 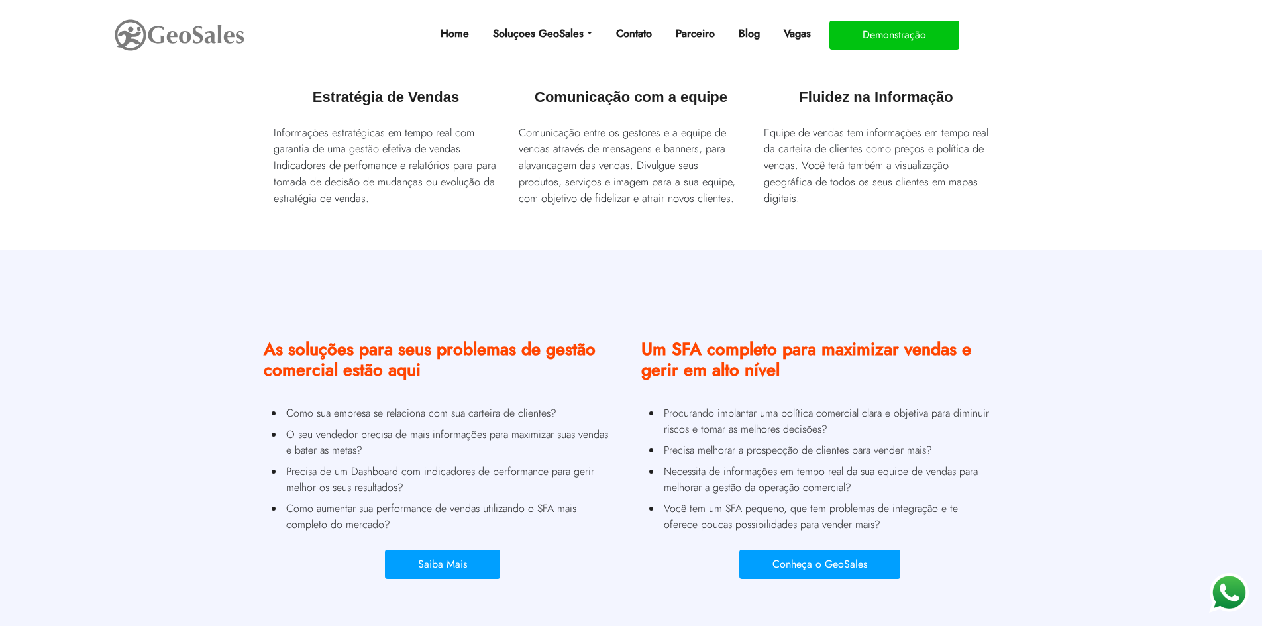 What do you see at coordinates (631, 166) in the screenshot?
I see `p: Comunicação entre os gestores e a equipe de vendas através de mensagens e banners, para alavancag...` at bounding box center [631, 166].